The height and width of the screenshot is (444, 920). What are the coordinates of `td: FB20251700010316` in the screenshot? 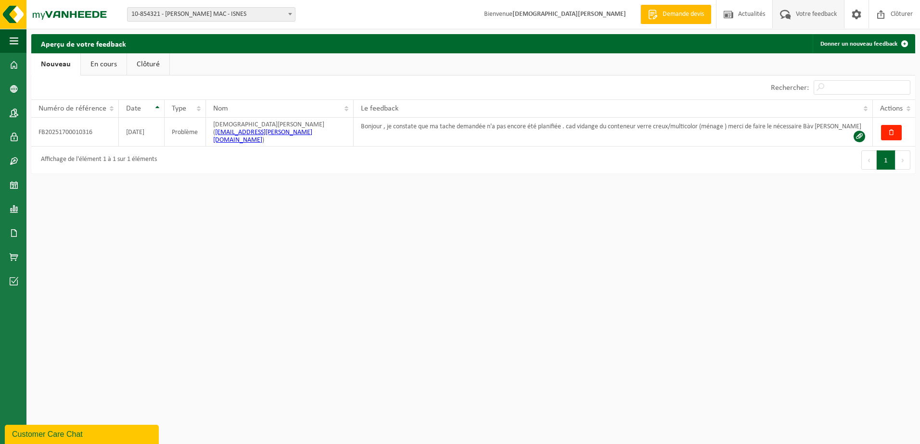 It's located at (75, 132).